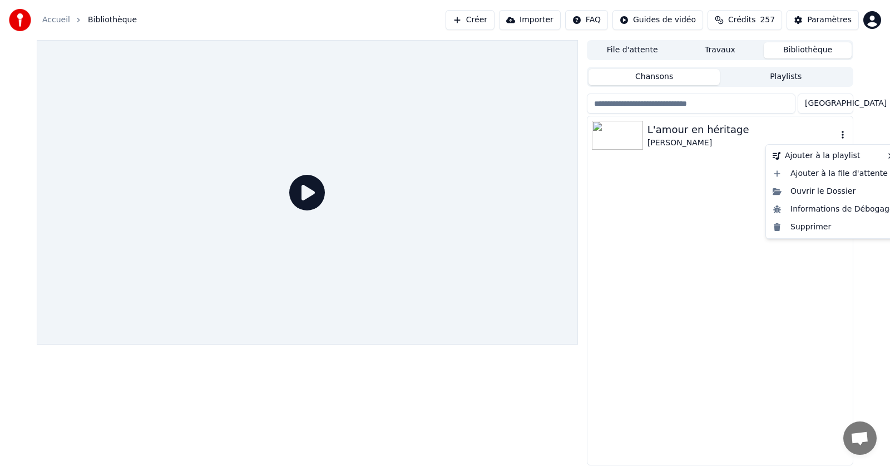 This screenshot has height=466, width=890. I want to click on button: Créer, so click(470, 20).